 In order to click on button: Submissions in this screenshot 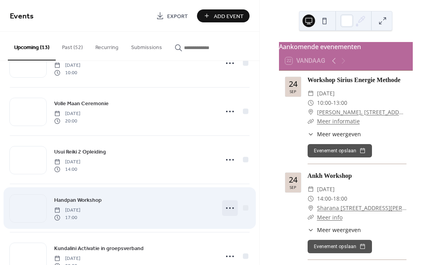, I will do `click(147, 46)`.